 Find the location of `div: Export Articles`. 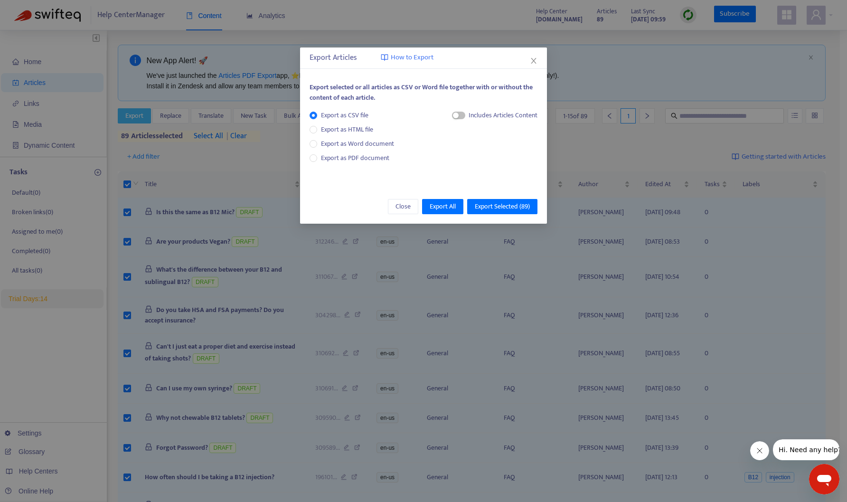

div: Export Articles is located at coordinates (423, 58).